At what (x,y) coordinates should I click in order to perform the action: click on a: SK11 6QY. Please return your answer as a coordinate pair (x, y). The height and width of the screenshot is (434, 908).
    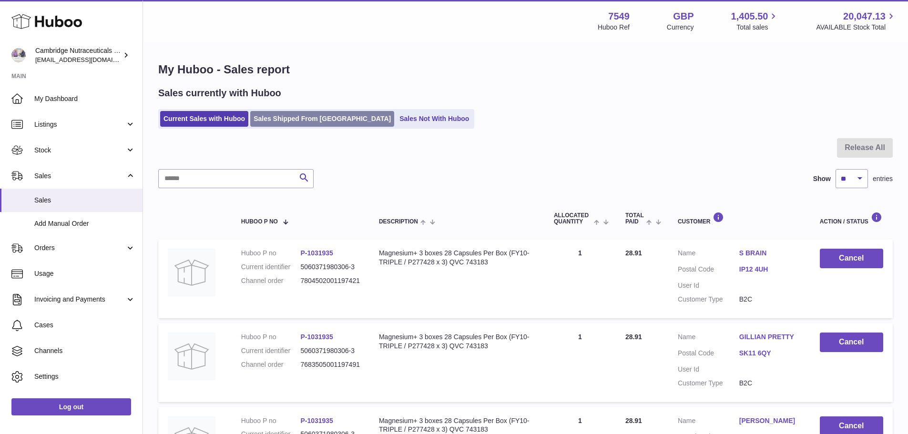
    Looking at the image, I should click on (770, 353).